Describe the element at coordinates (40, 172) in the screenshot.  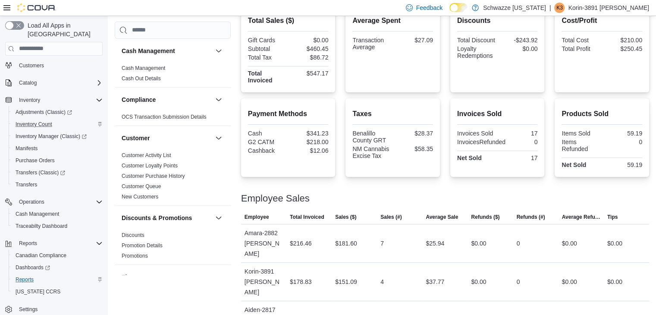
I see `span: Transfers (Classic)` at that location.